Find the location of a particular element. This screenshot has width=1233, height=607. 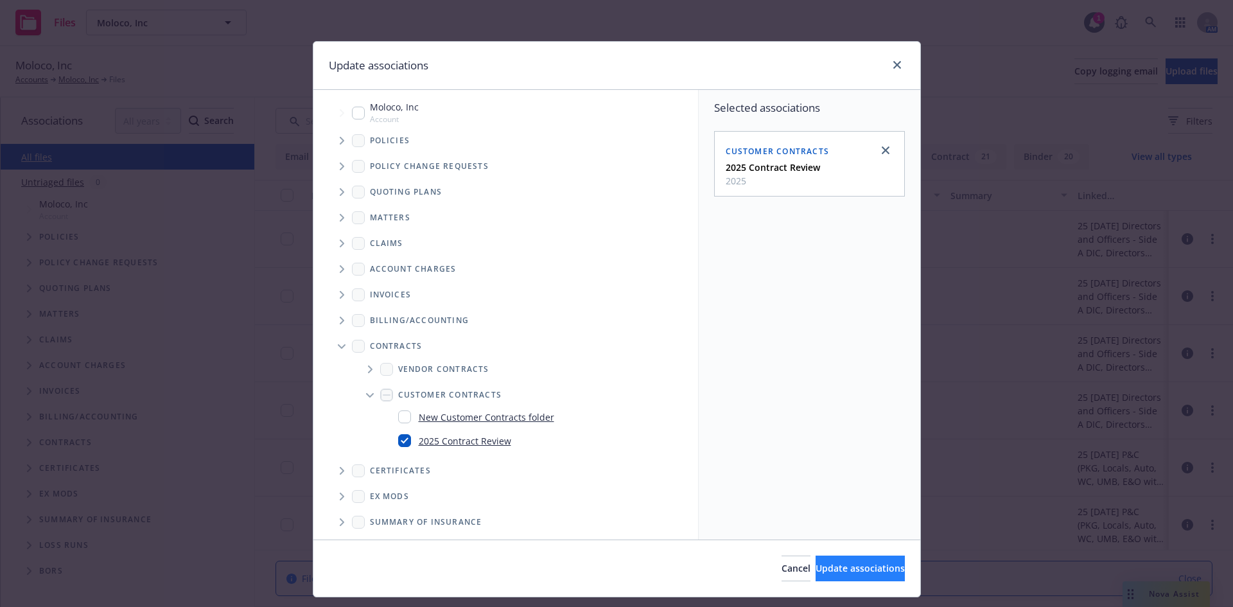

div: Tree Example is located at coordinates (505, 202).